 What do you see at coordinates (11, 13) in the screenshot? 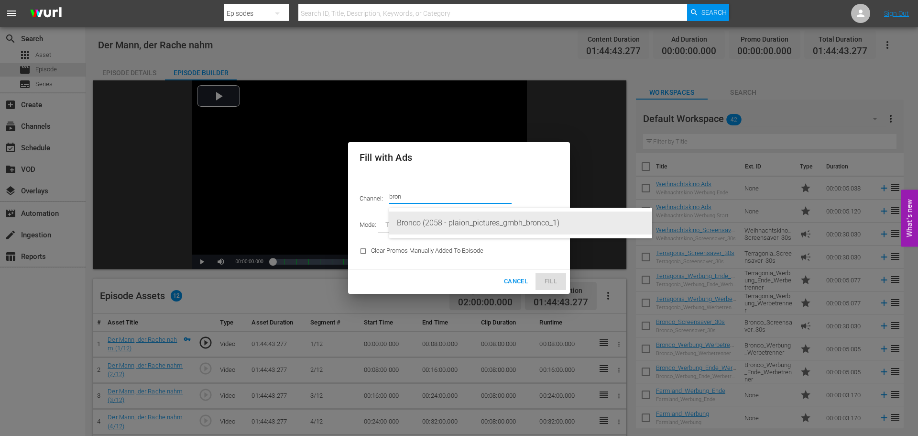
I see `span: menu` at bounding box center [11, 13].